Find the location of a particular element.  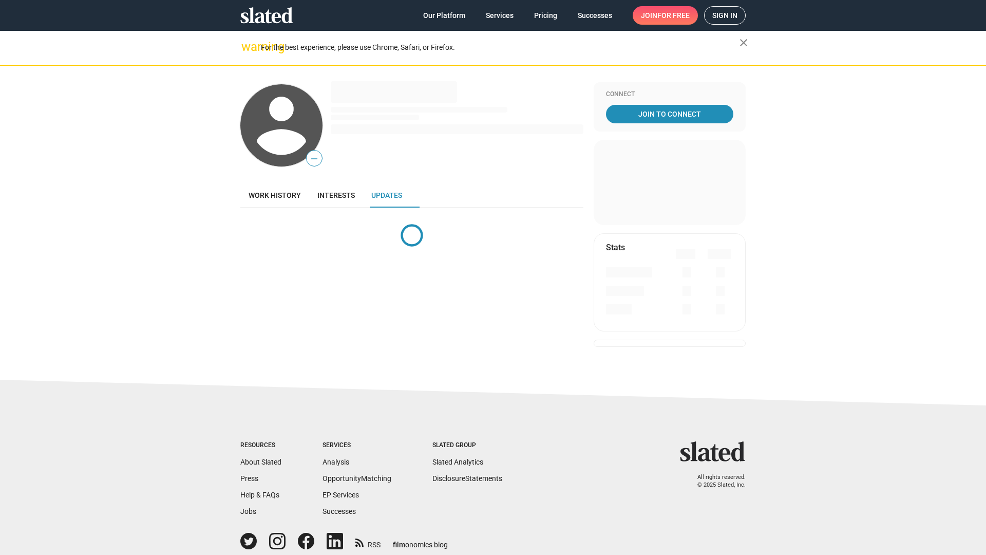

a: RSS is located at coordinates (368, 541).